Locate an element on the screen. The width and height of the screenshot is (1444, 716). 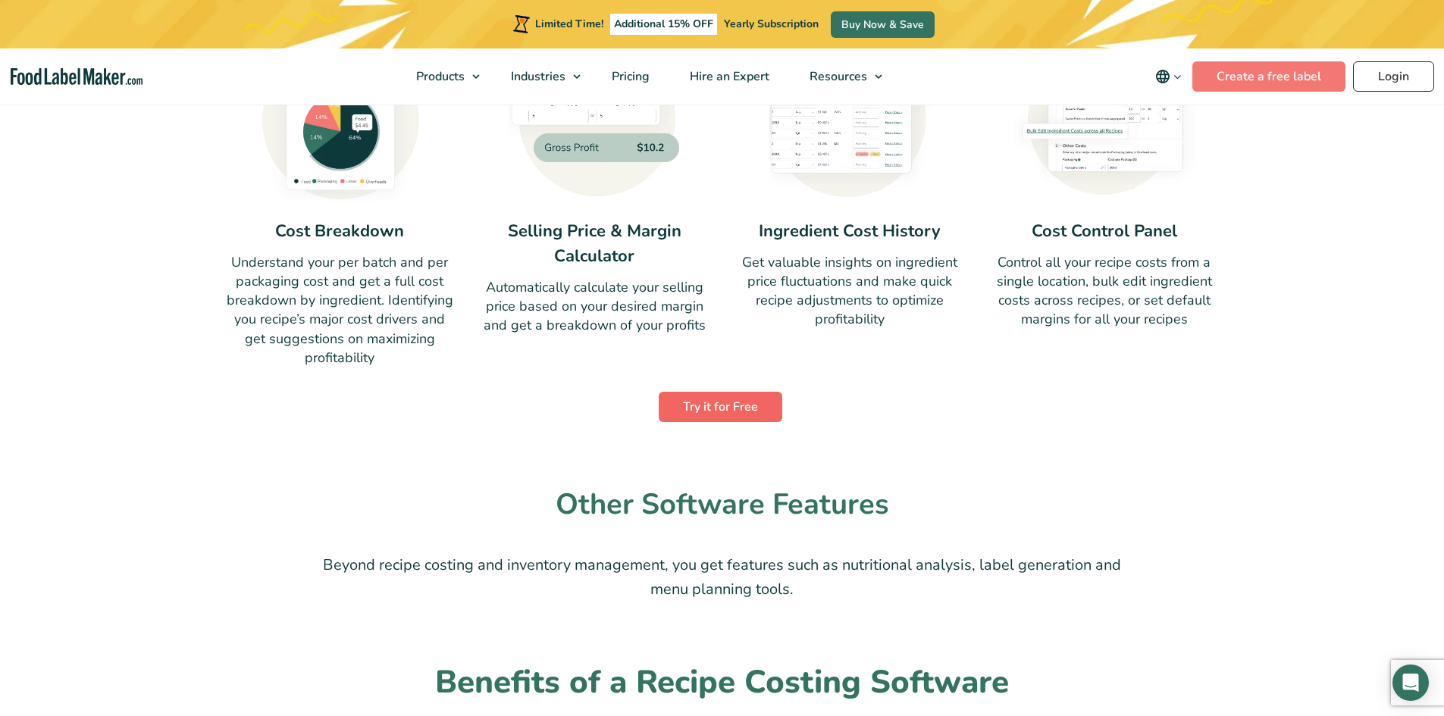
a: Hire an Expert is located at coordinates (728, 77).